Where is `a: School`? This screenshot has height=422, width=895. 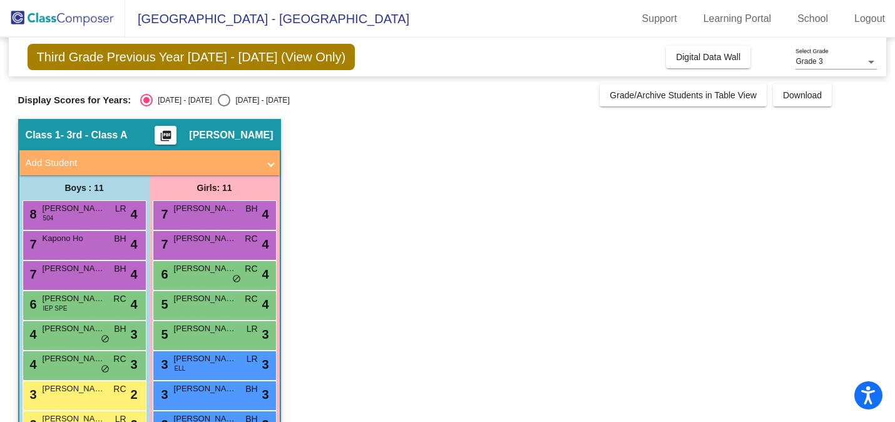
a: School is located at coordinates (812, 19).